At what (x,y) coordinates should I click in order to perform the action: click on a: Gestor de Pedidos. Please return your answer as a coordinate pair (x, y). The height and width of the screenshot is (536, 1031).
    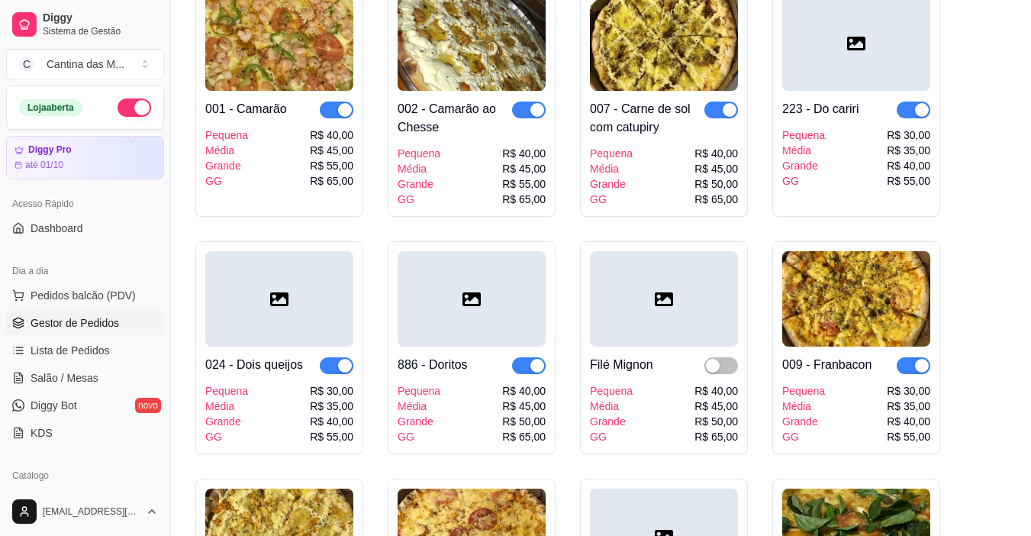
    Looking at the image, I should click on (85, 323).